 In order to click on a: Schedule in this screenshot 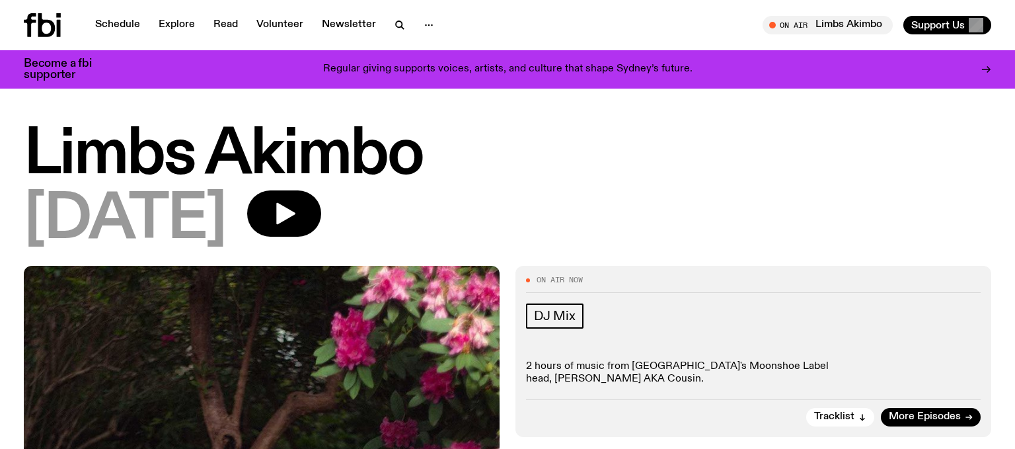, I will do `click(118, 25)`.